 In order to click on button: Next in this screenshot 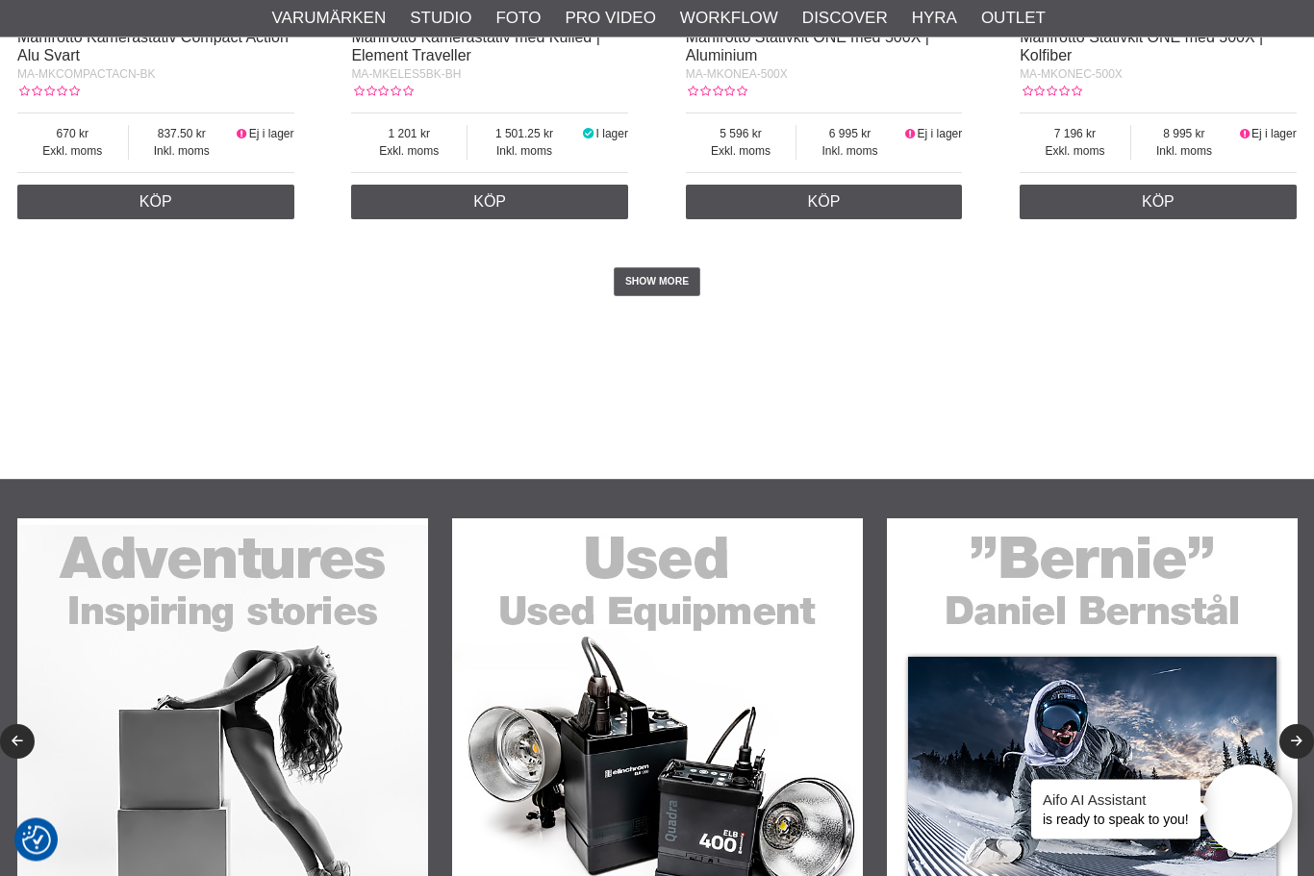, I will do `click(1297, 743)`.